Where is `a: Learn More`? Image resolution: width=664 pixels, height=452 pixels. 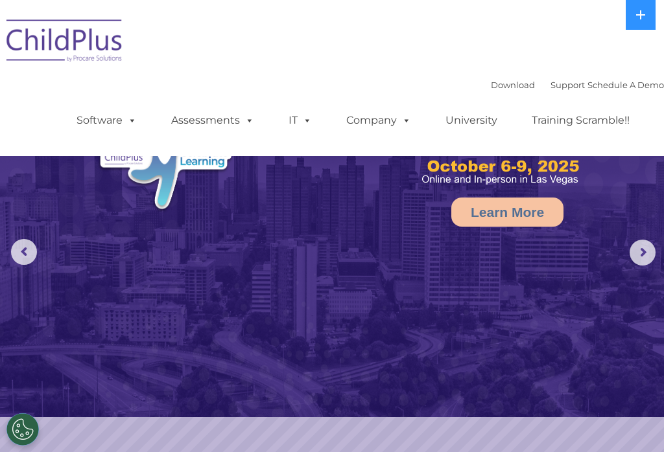
a: Learn More is located at coordinates (507, 212).